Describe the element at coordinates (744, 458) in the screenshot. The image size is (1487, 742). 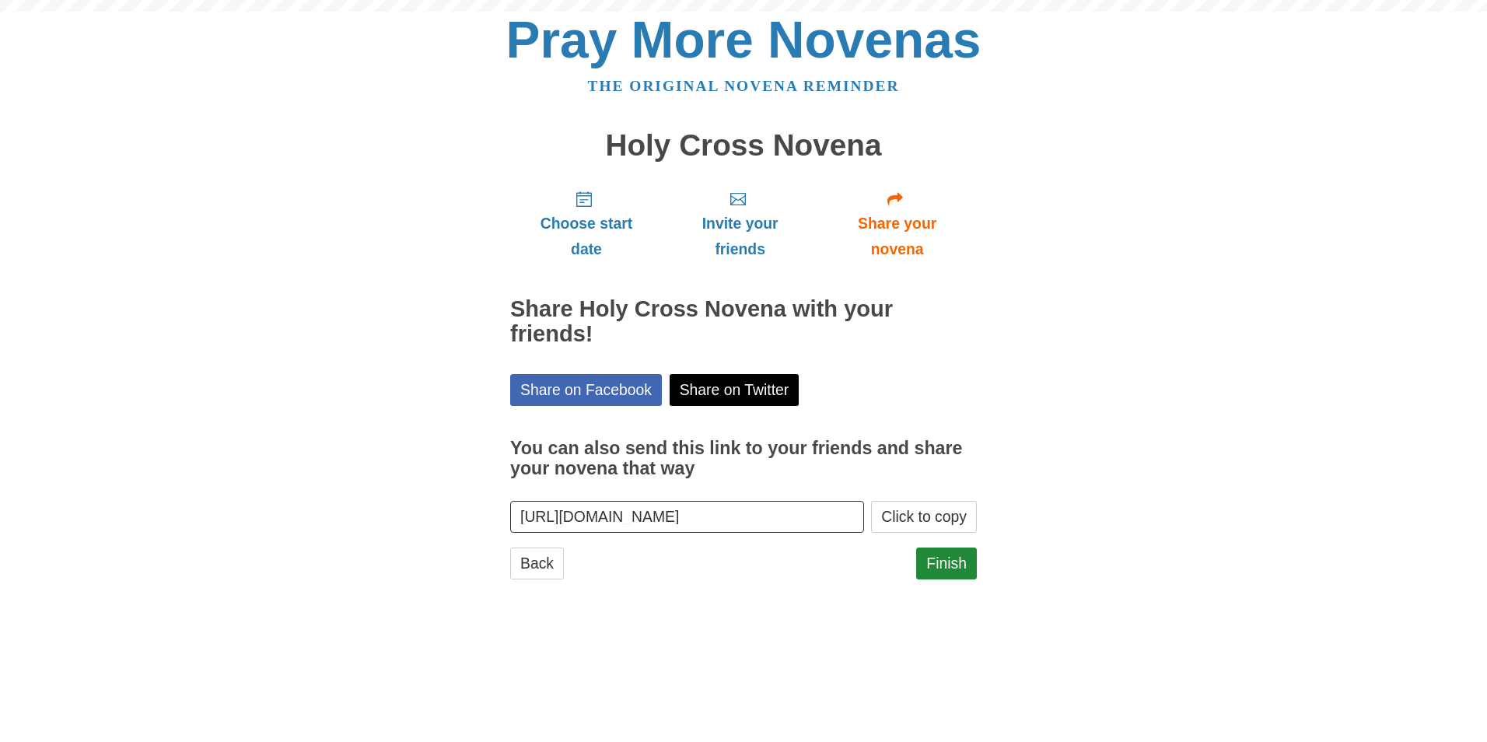
I see `h3: You can also send this link to your friends and share your novena that way` at that location.